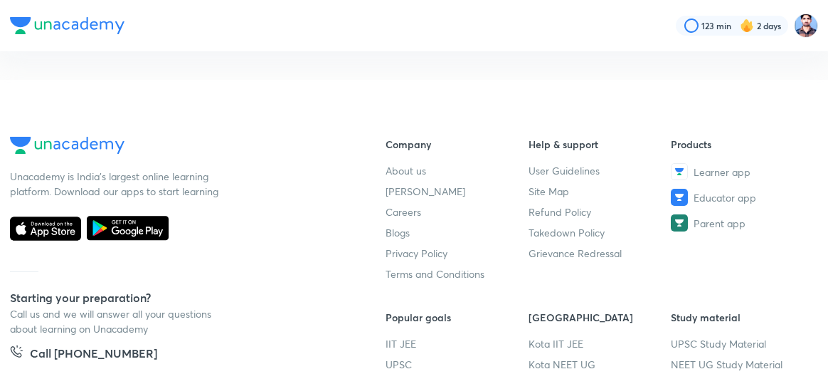 Image resolution: width=828 pixels, height=374 pixels. I want to click on img: Educator app, so click(679, 197).